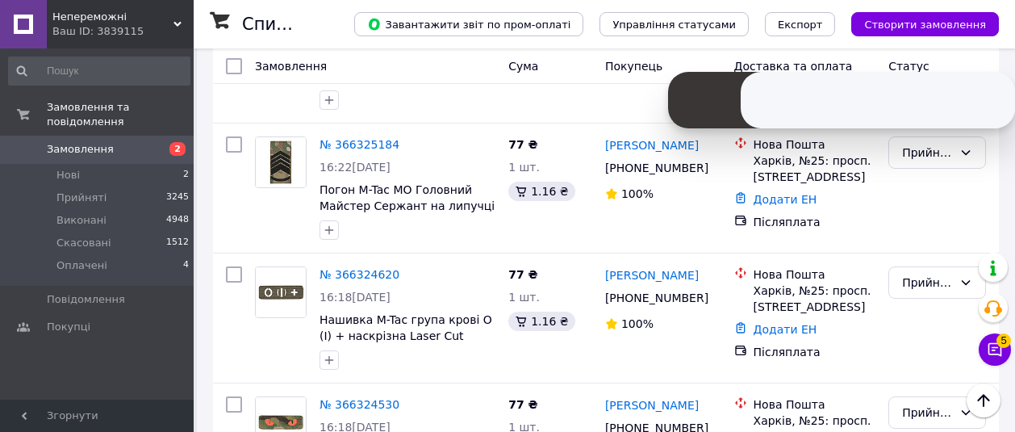 The height and width of the screenshot is (432, 1015). What do you see at coordinates (995, 349) in the screenshot?
I see `button: Чат з покупцем5` at bounding box center [995, 349].